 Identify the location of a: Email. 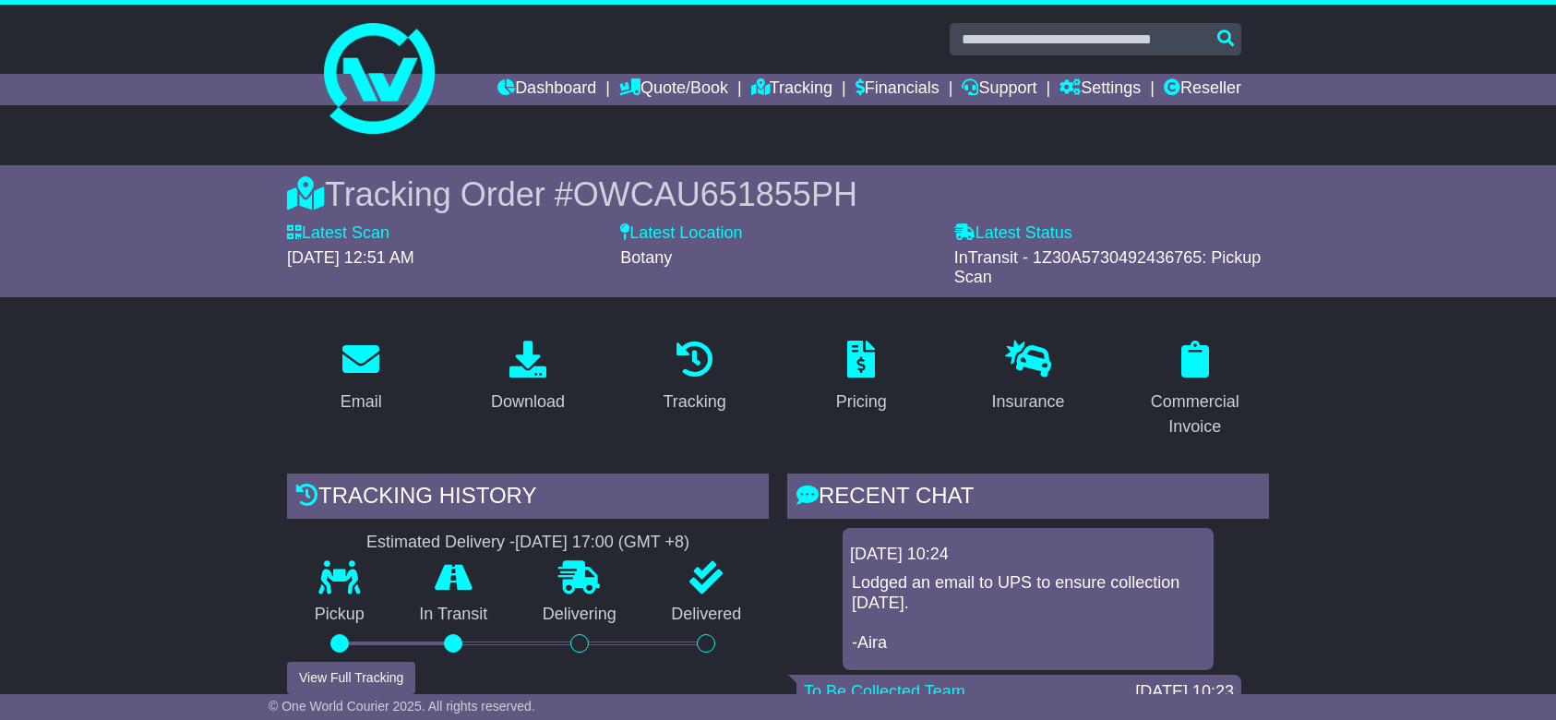
(361, 377).